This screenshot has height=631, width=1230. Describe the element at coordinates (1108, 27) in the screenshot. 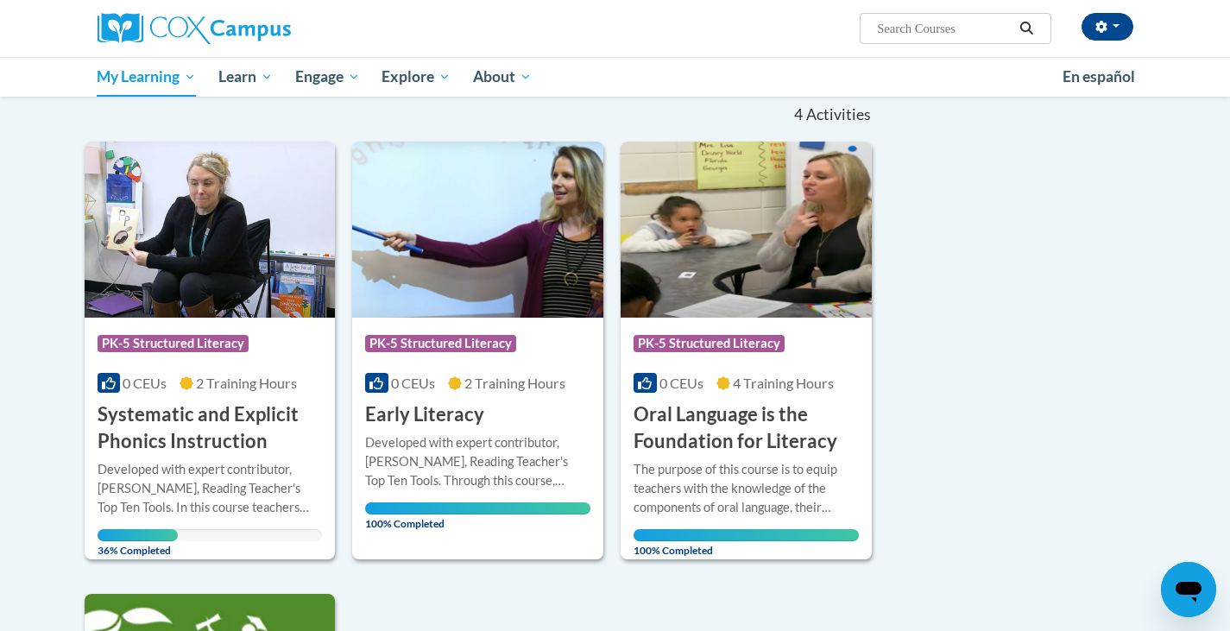

I see `button: Account Settings` at that location.